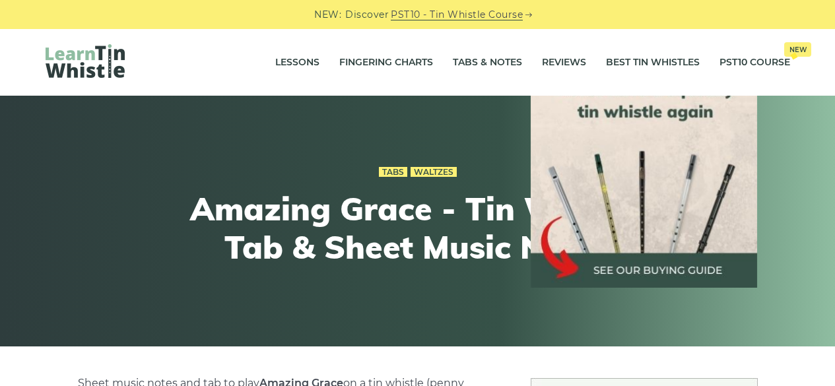  What do you see at coordinates (297, 63) in the screenshot?
I see `a: Lessons` at bounding box center [297, 63].